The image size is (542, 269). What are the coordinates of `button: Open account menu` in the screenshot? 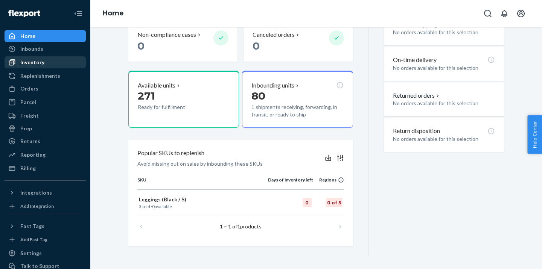 It's located at (521, 14).